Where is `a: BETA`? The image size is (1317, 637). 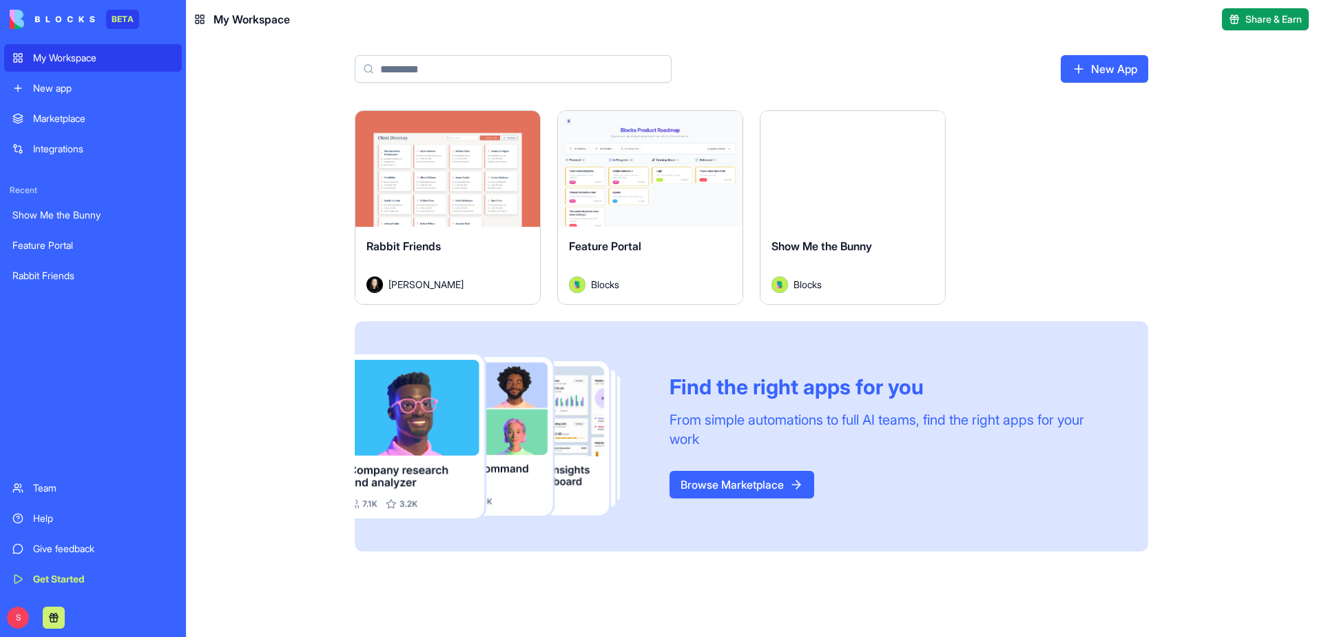 a: BETA is located at coordinates (74, 19).